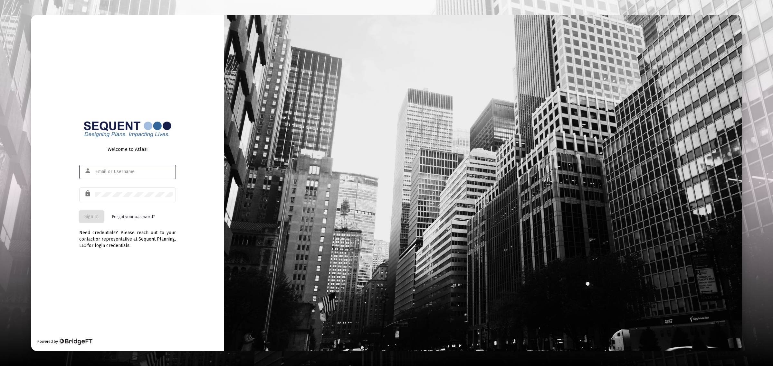  I want to click on img: Bridge Financial Technology Logo, so click(75, 342).